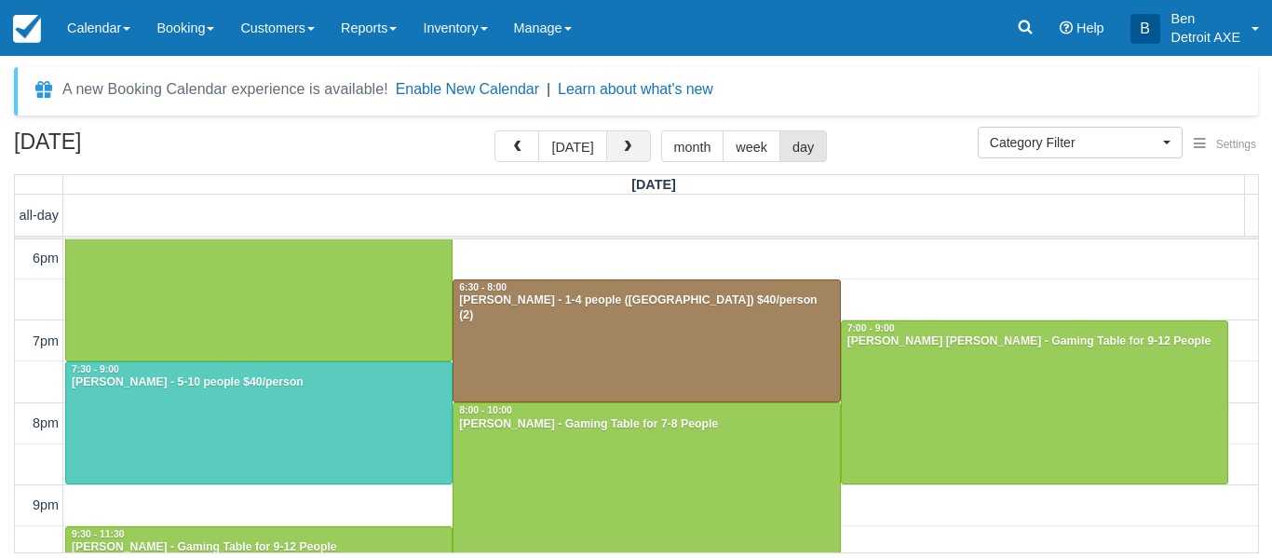 Image resolution: width=1272 pixels, height=558 pixels. I want to click on span: 9:30 - 11:30, so click(98, 534).